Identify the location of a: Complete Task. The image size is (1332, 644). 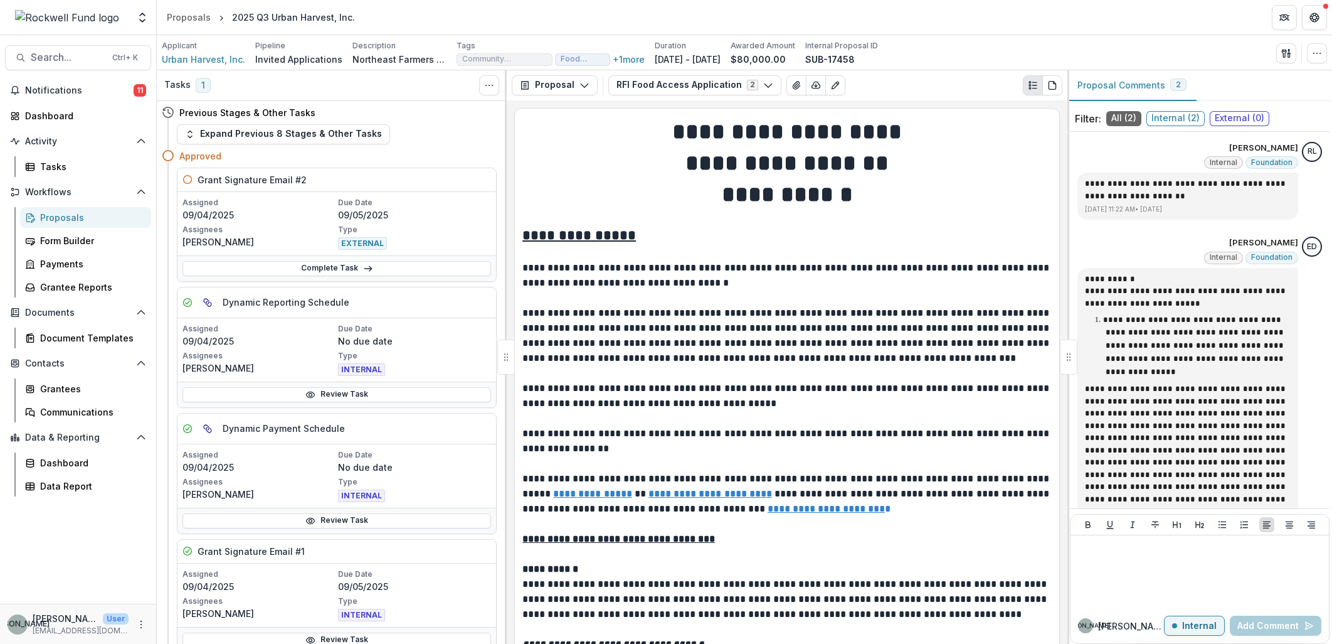
(337, 268).